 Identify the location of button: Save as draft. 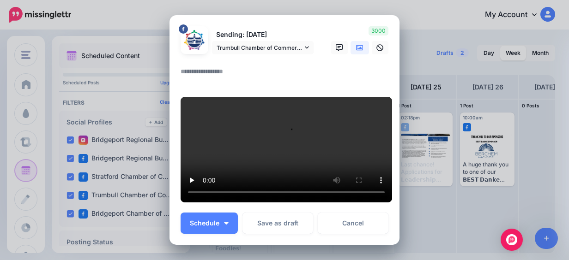
(278, 224).